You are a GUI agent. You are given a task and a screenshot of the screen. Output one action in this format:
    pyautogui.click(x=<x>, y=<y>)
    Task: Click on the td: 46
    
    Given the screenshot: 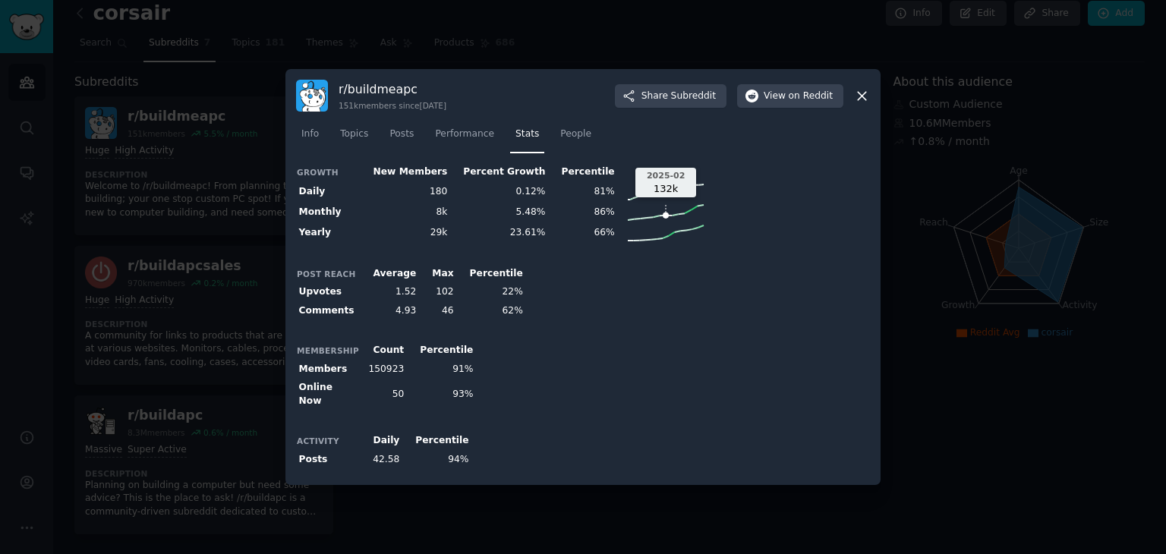 What is the action you would take?
    pyautogui.click(x=437, y=310)
    